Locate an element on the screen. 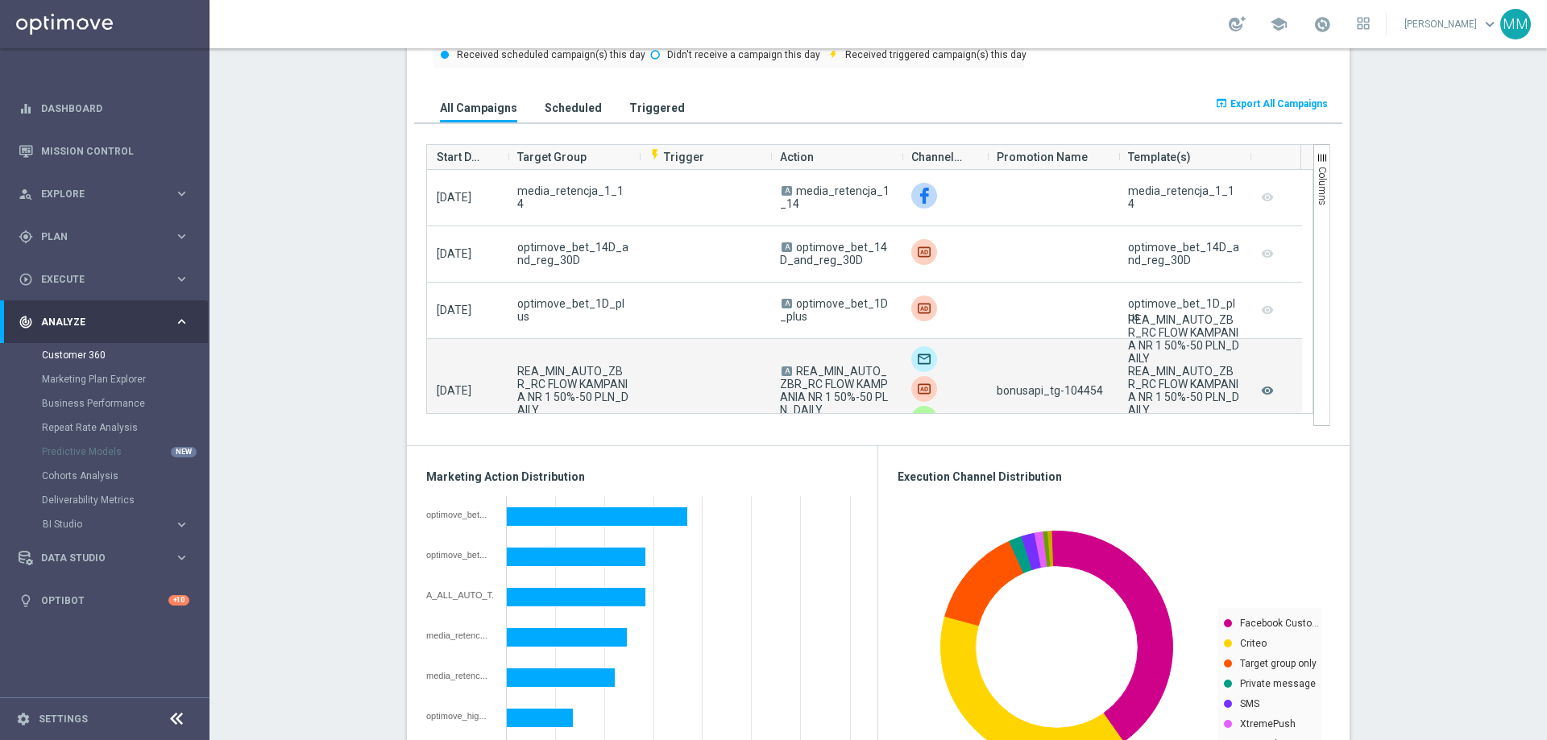  div: BI Studio keyboard_arrow_right is located at coordinates (116, 524).